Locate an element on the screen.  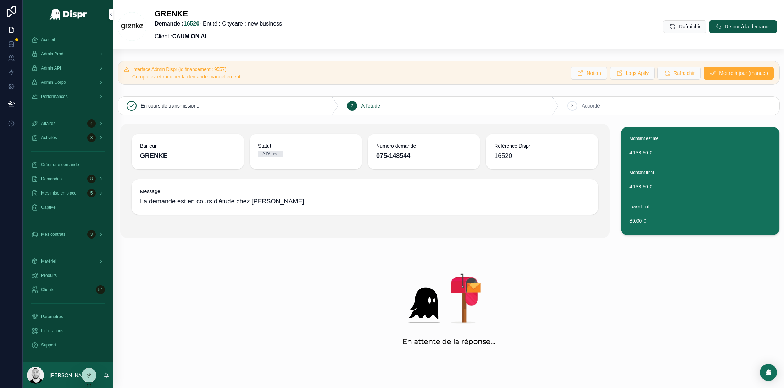
a: Admin API is located at coordinates (68, 68).